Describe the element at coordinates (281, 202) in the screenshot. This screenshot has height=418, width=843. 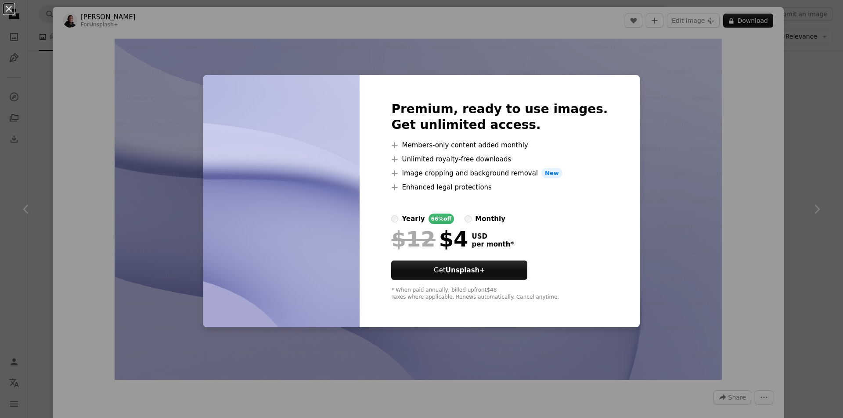
I see `img: premium_photo-1672256943906-bb9a9d90f099` at that location.